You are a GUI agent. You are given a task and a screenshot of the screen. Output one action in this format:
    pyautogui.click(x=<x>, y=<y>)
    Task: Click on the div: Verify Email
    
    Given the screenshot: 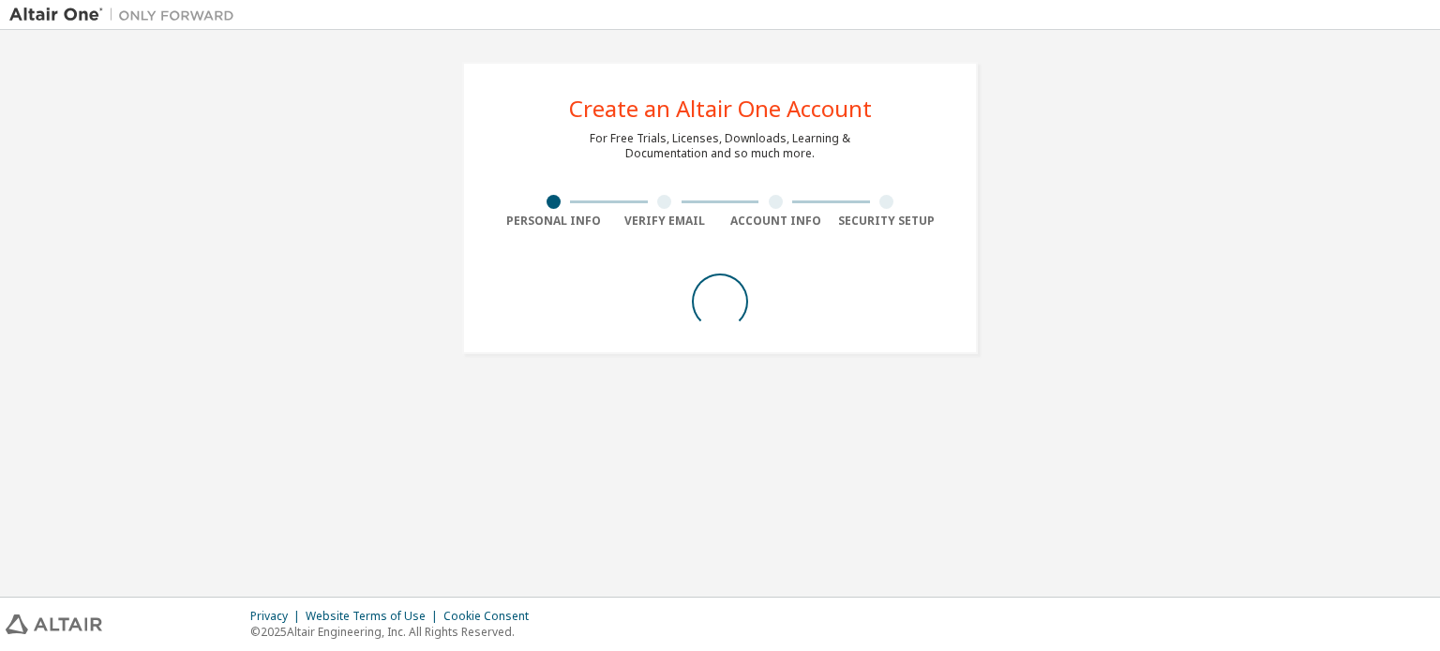 What is the action you would take?
    pyautogui.click(x=665, y=221)
    